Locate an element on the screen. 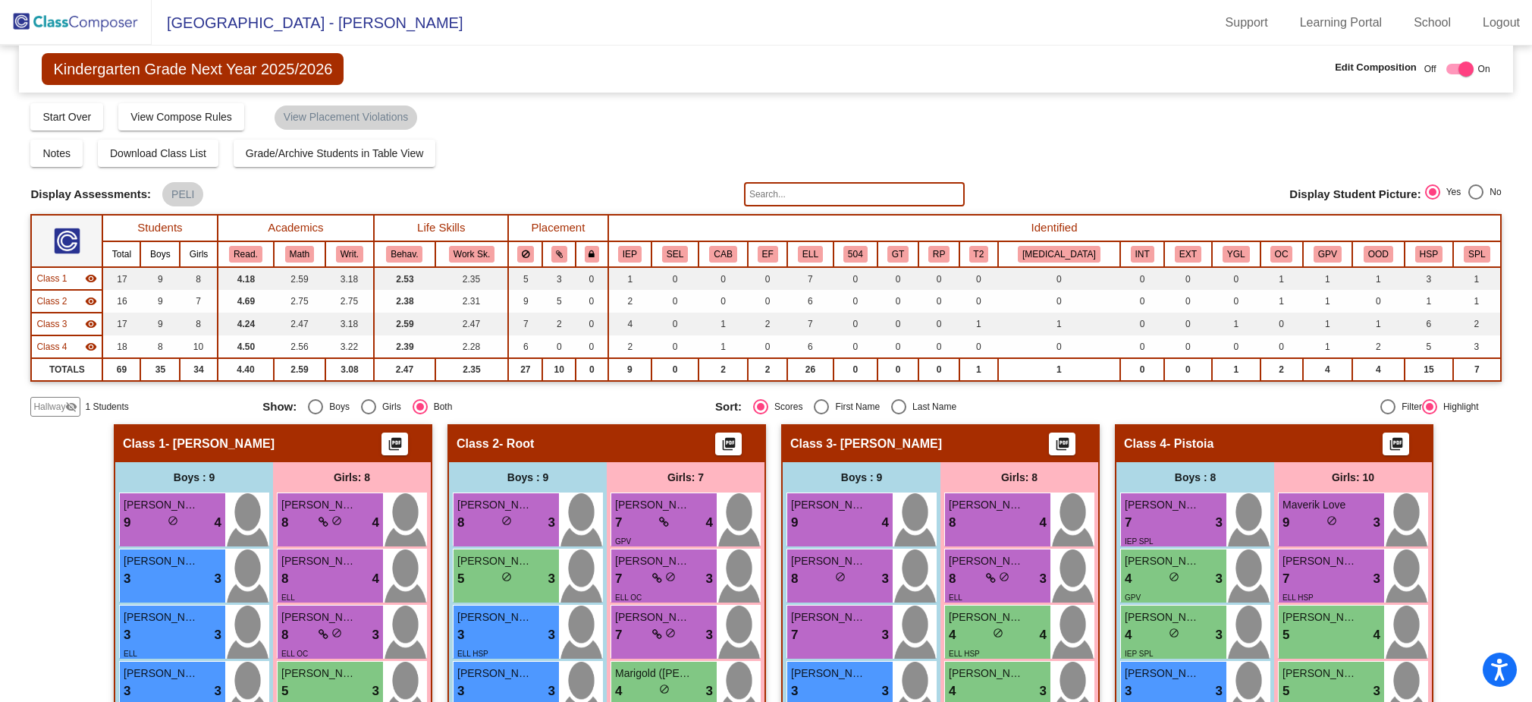 The image size is (1532, 702). div: No is located at coordinates (1492, 192).